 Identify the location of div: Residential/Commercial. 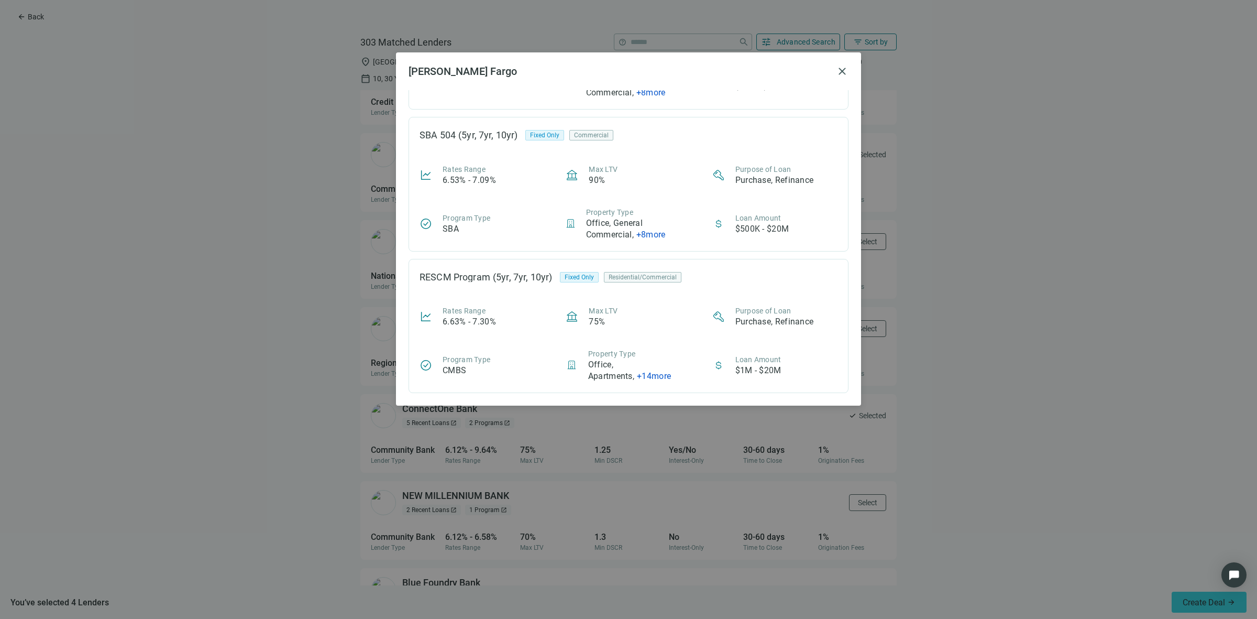
(643, 277).